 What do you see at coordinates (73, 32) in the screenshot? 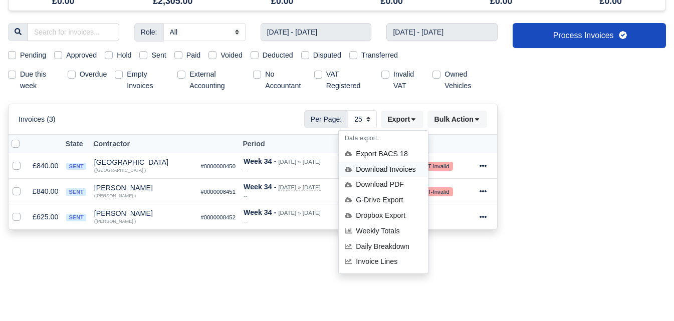
I see `input: Search for invoices...` at bounding box center [73, 32].